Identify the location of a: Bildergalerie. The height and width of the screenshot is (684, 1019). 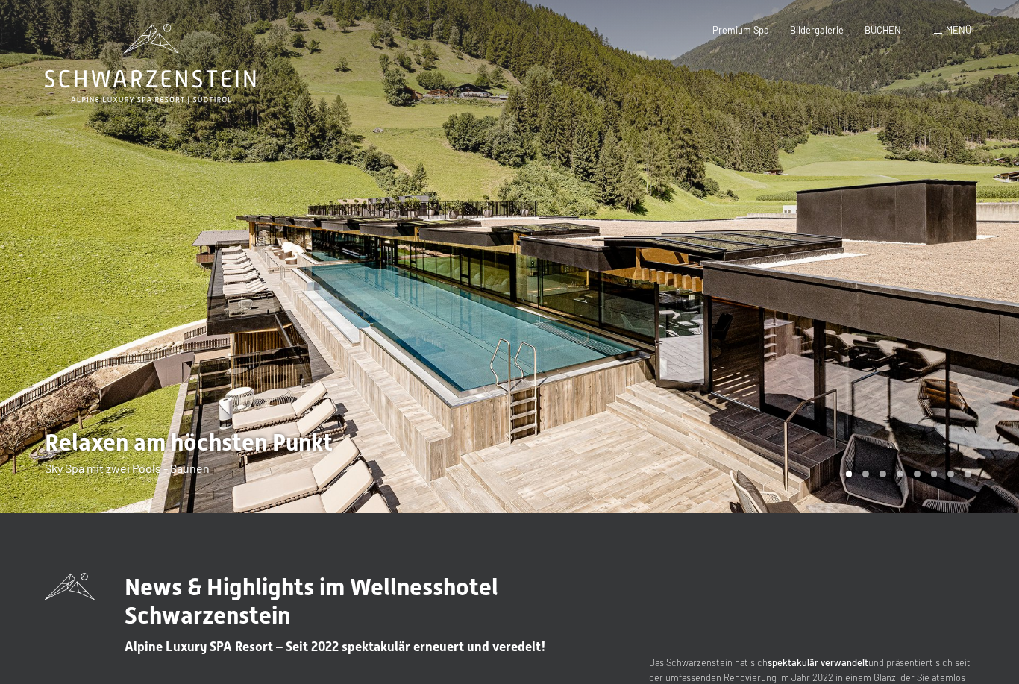
(817, 30).